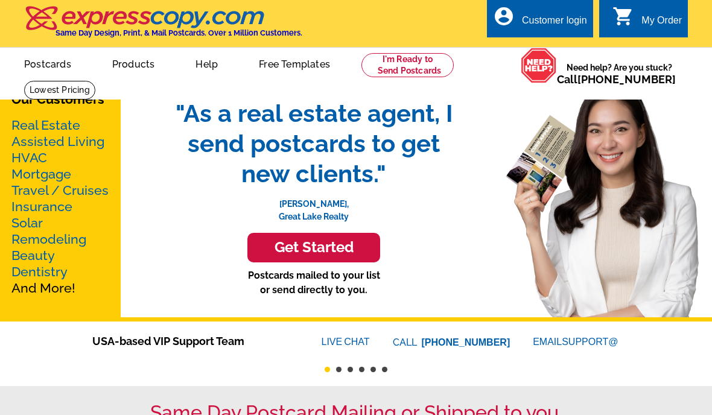 This screenshot has height=415, width=712. I want to click on a: Products, so click(133, 63).